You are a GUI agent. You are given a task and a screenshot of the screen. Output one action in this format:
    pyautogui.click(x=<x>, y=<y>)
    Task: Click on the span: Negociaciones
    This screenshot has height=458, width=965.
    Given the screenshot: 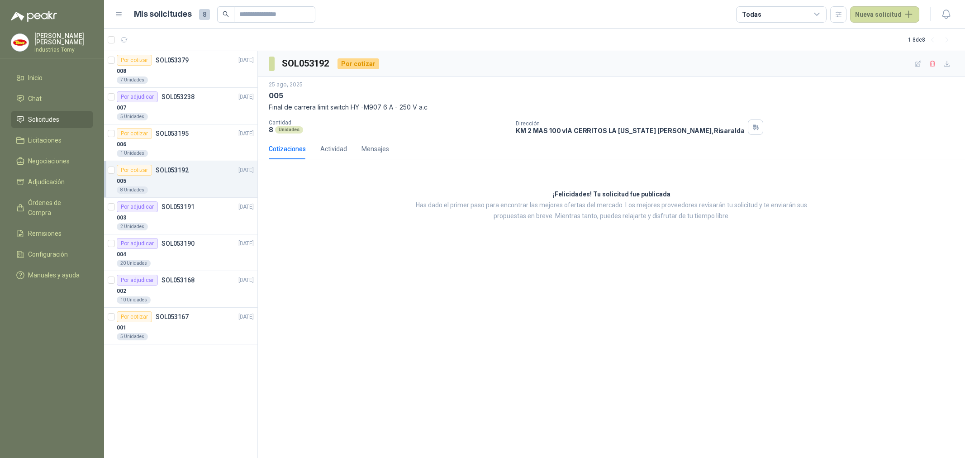 What is the action you would take?
    pyautogui.click(x=49, y=161)
    